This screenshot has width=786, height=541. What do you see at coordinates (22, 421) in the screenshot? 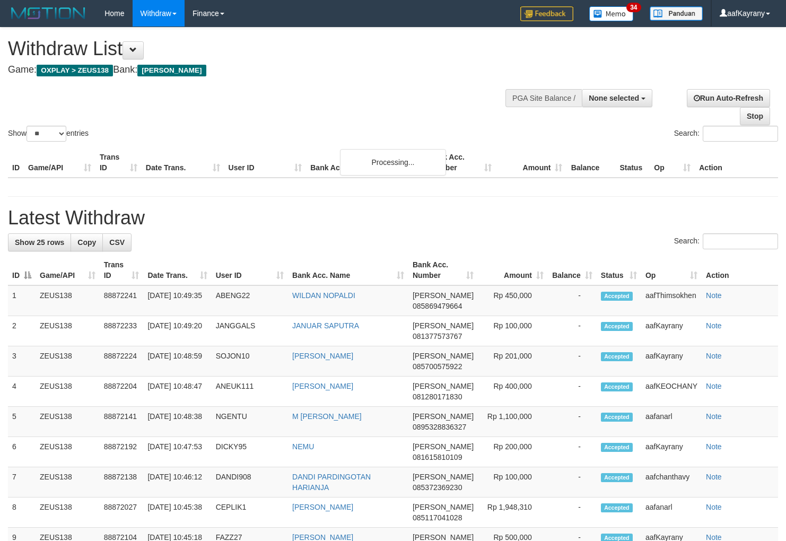
I see `td: 5` at bounding box center [22, 421].